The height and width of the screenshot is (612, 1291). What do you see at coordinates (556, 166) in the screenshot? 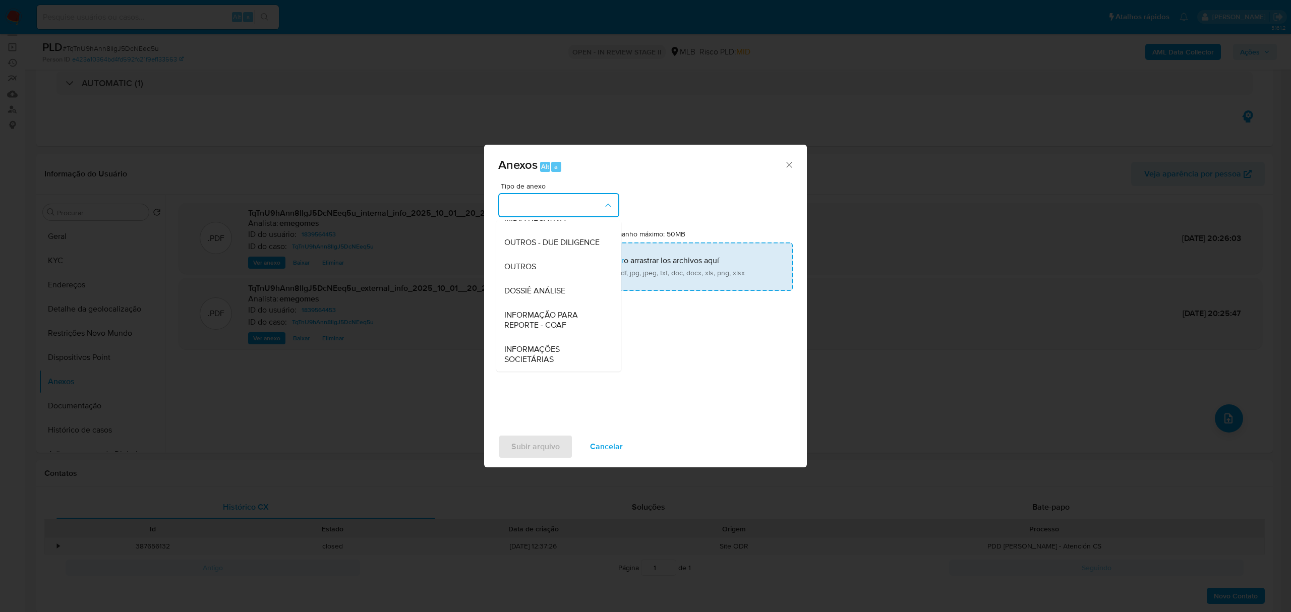
I see `span: a` at bounding box center [556, 166].